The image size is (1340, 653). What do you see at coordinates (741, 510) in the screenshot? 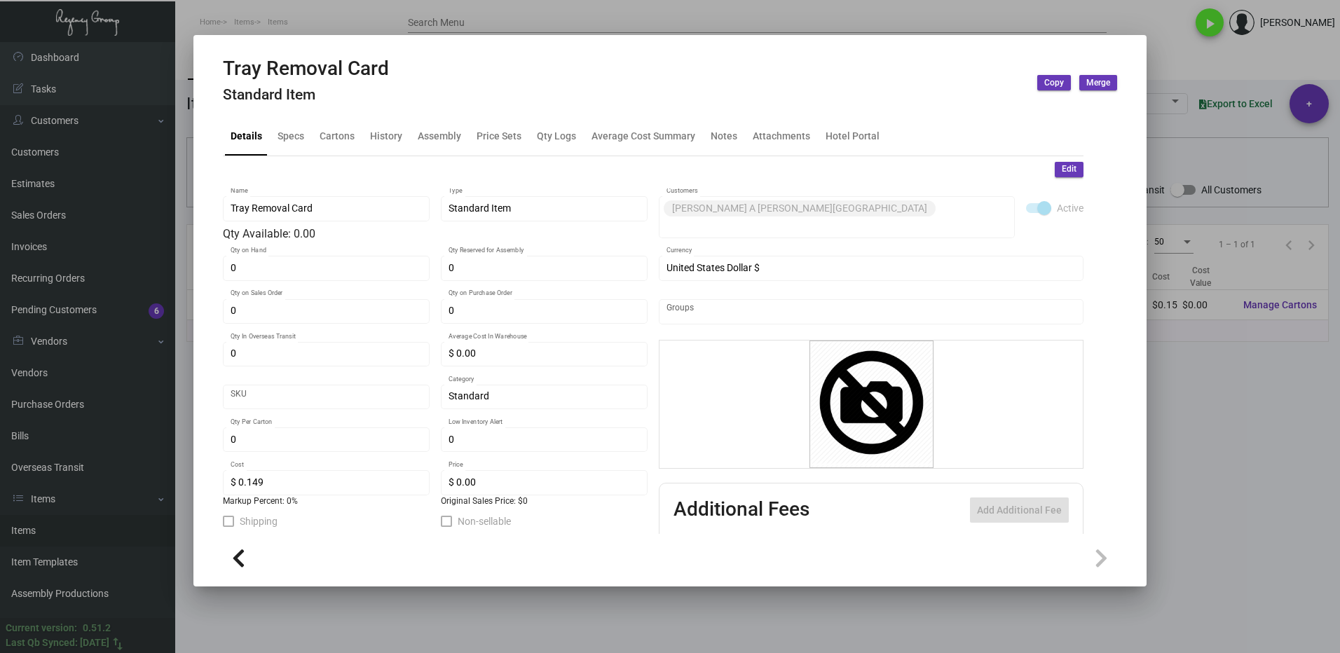
I see `h2: Additional Fees` at bounding box center [741, 510].